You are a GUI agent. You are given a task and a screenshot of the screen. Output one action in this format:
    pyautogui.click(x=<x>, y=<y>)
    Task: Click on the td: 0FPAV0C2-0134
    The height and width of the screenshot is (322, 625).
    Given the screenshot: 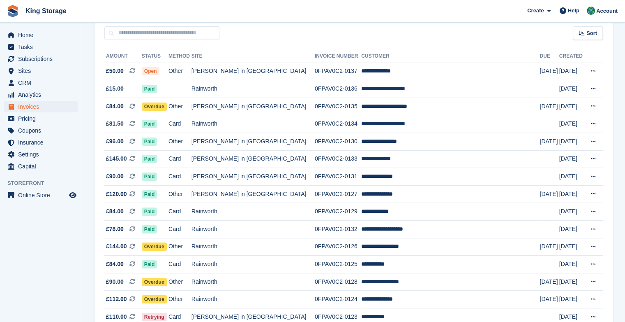 What is the action you would take?
    pyautogui.click(x=338, y=124)
    